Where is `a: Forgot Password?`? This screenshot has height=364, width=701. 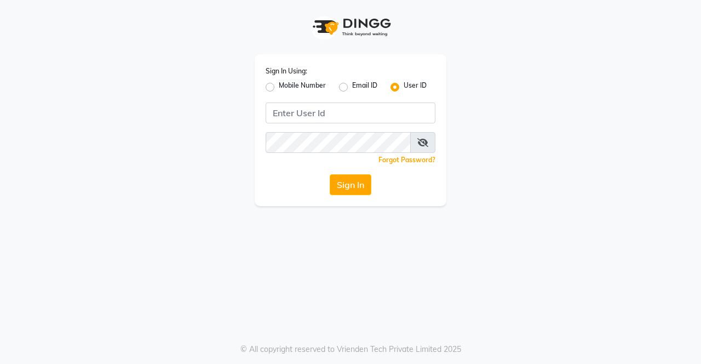 a: Forgot Password? is located at coordinates (407, 159).